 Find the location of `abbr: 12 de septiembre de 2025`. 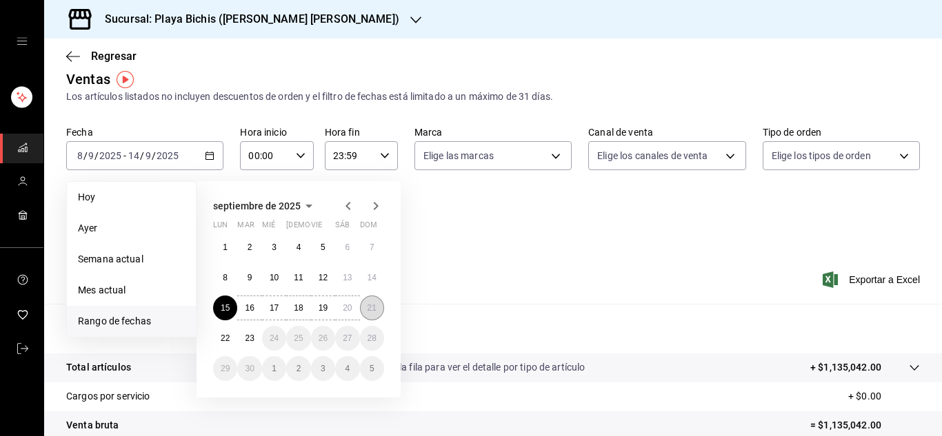

abbr: 12 de septiembre de 2025 is located at coordinates (323, 278).